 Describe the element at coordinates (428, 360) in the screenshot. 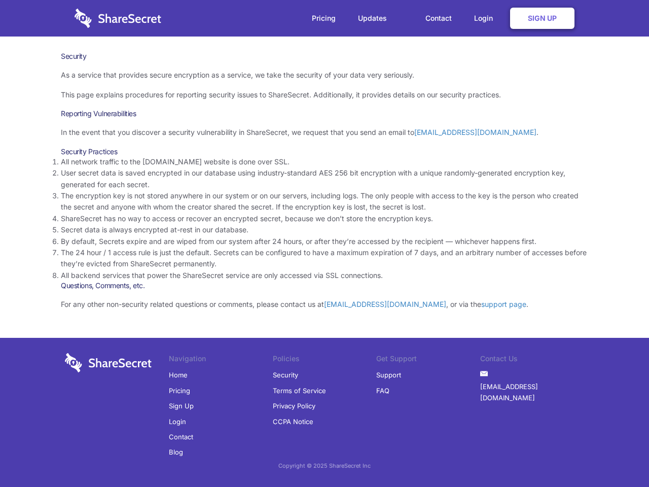

I see `li: Get Support` at that location.